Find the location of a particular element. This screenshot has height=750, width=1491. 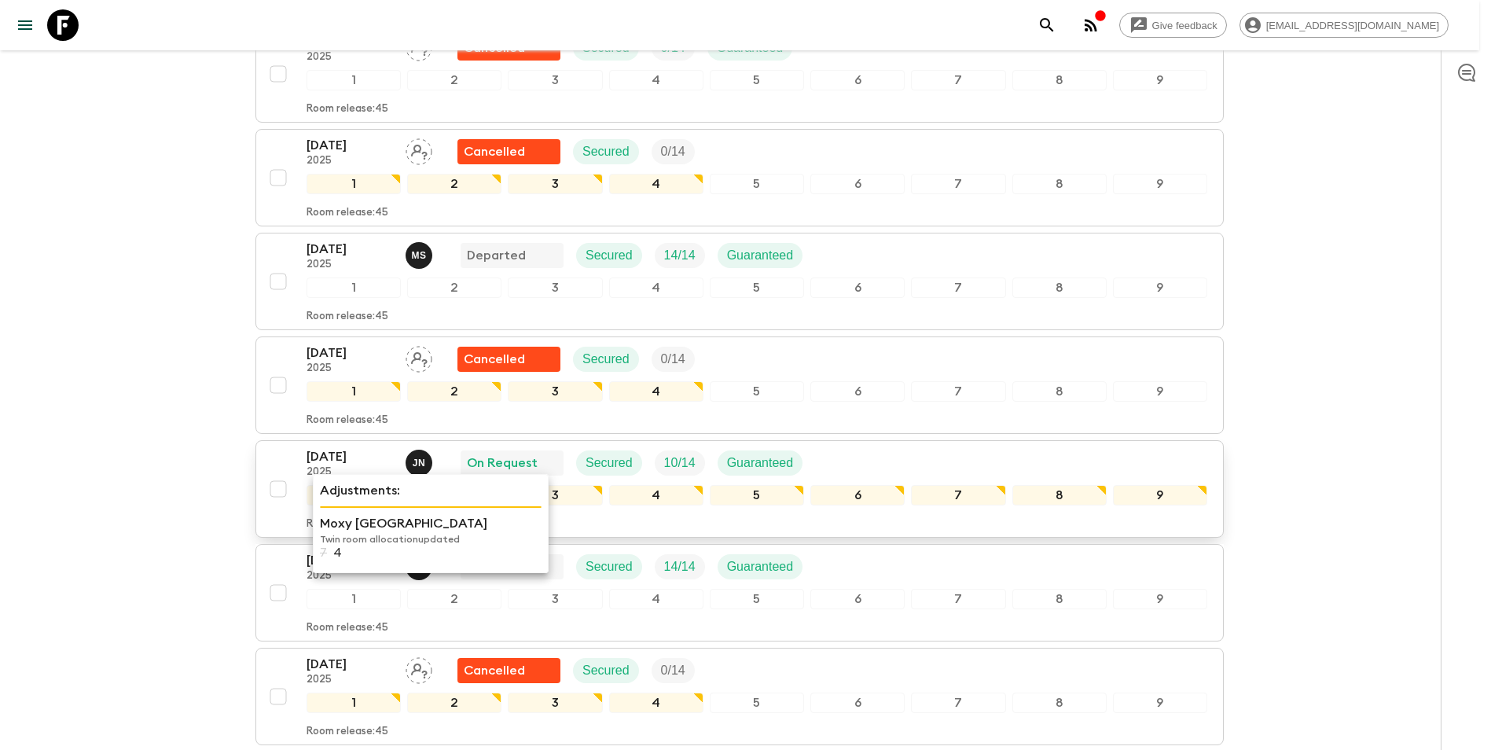

span: Magda Sotiriadis is located at coordinates (421, 253).